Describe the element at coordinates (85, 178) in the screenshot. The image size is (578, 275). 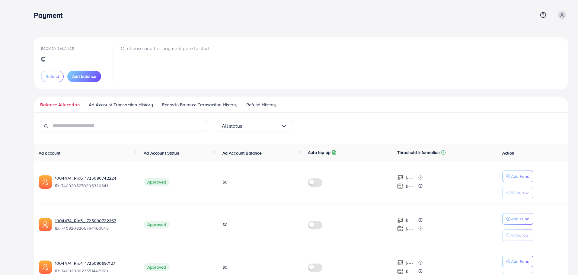
I see `a: 1004474_Rio6_1725090742224` at that location.